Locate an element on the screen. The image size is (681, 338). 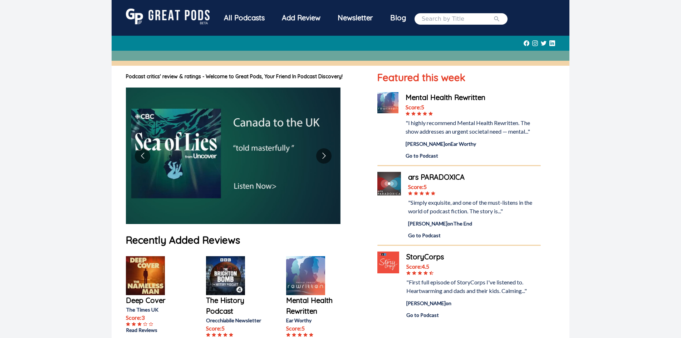
div: Newsletter is located at coordinates (355, 18).